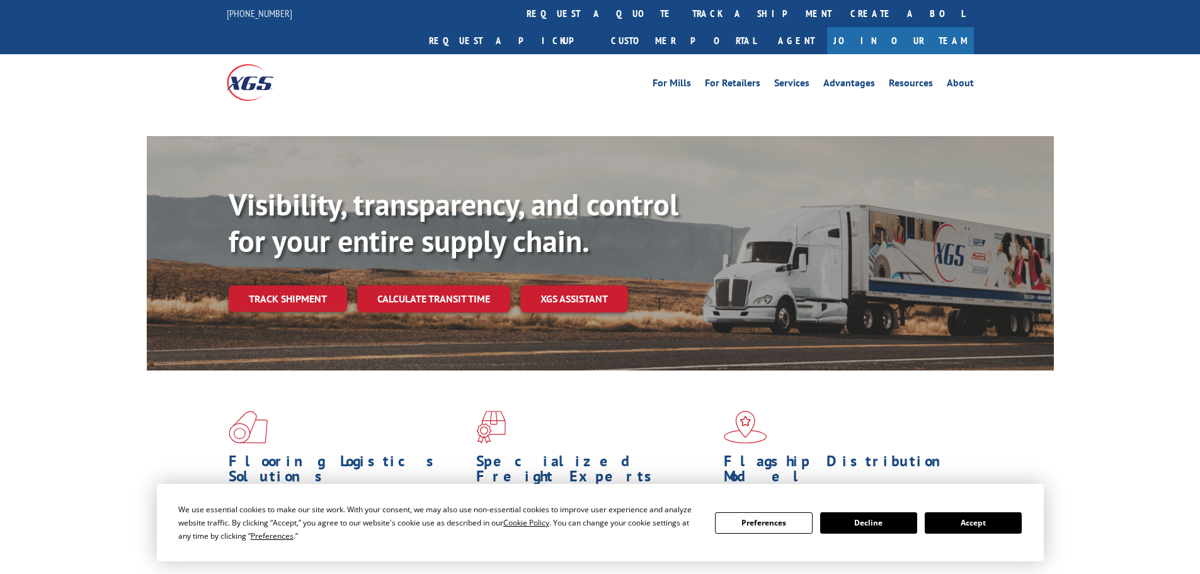  I want to click on a: Resources, so click(911, 85).